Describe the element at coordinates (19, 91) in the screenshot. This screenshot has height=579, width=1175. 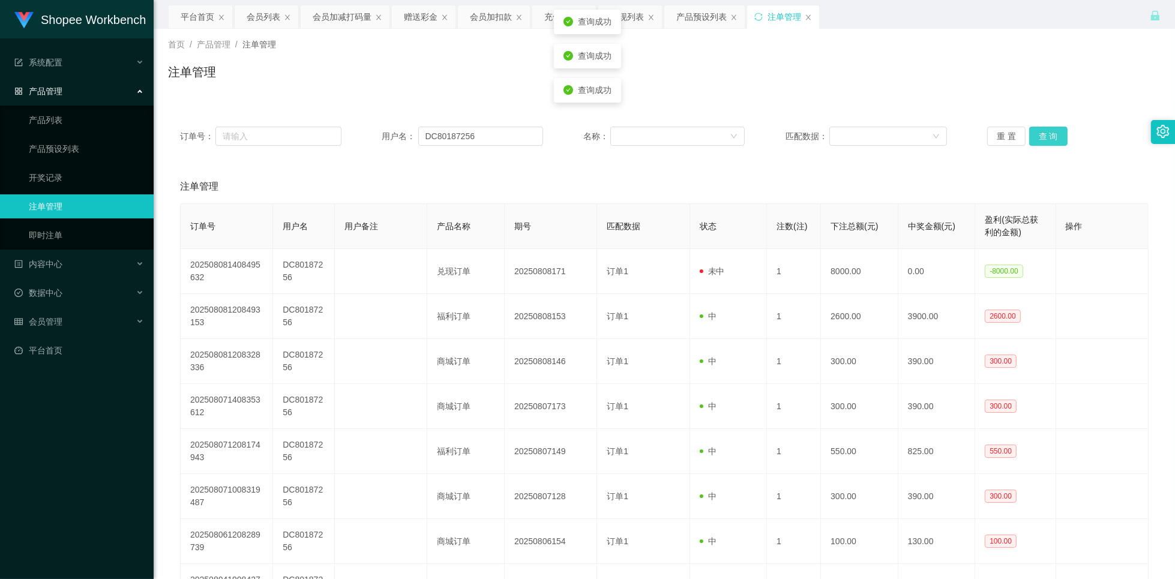
I see `i: 图标: appstore-o` at that location.